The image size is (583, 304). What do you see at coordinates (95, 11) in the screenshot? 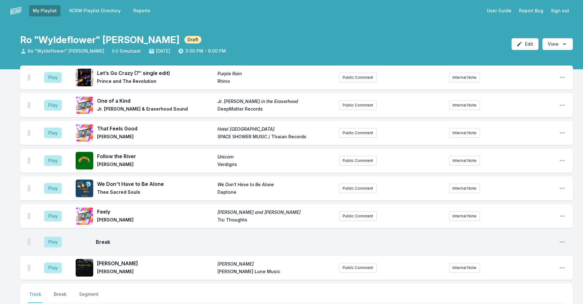
I see `a: KCRW Playlist Directory` at bounding box center [95, 11].